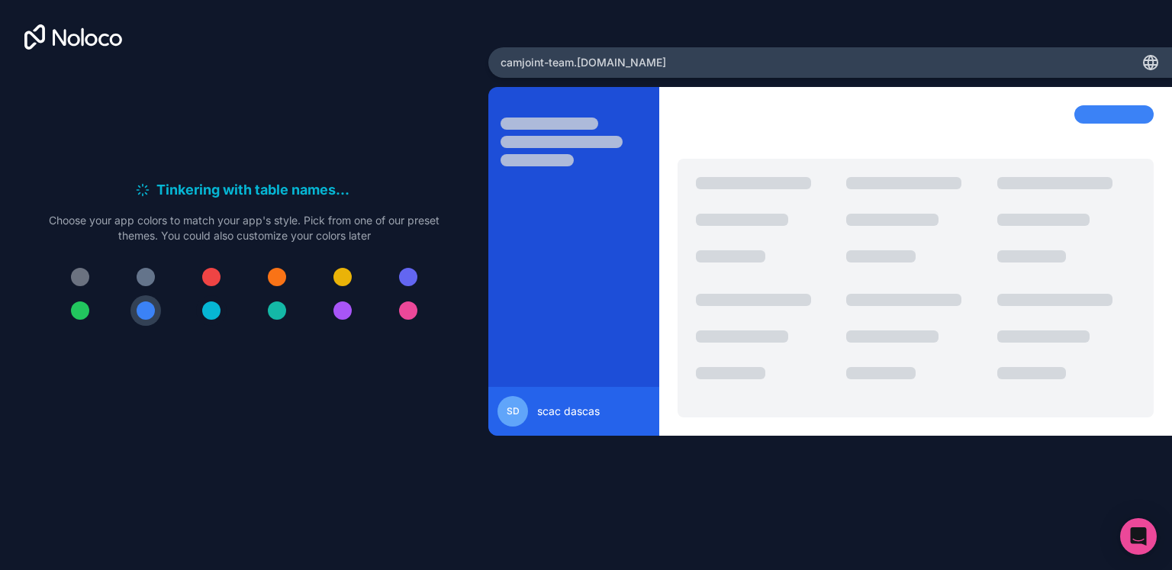 This screenshot has width=1172, height=570. Describe the element at coordinates (244, 228) in the screenshot. I see `p: Choose your app colors to match your app's style. Pick from one of our preset themes. You could a...` at that location.